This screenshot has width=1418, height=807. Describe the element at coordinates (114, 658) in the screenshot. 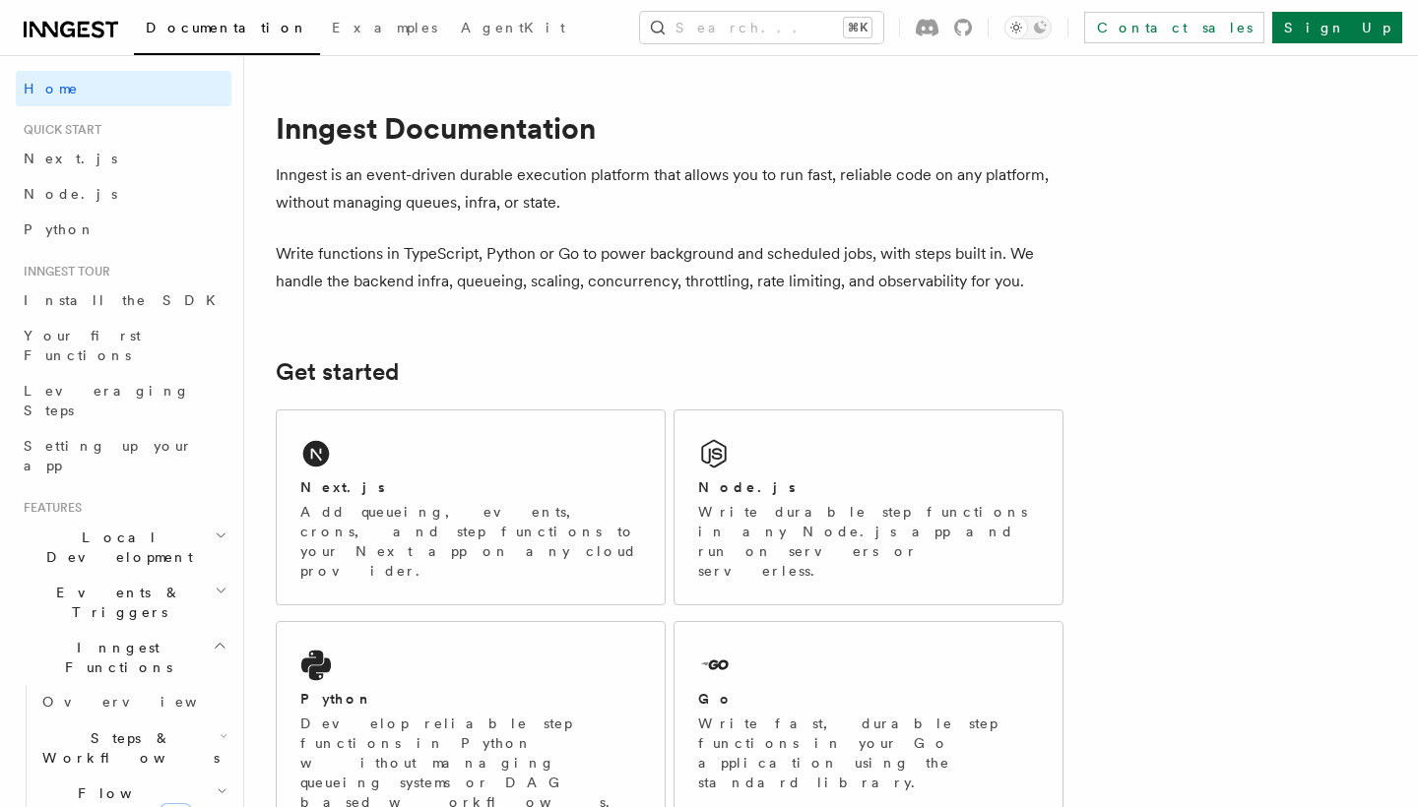

I see `span: Inngest Functions` at that location.